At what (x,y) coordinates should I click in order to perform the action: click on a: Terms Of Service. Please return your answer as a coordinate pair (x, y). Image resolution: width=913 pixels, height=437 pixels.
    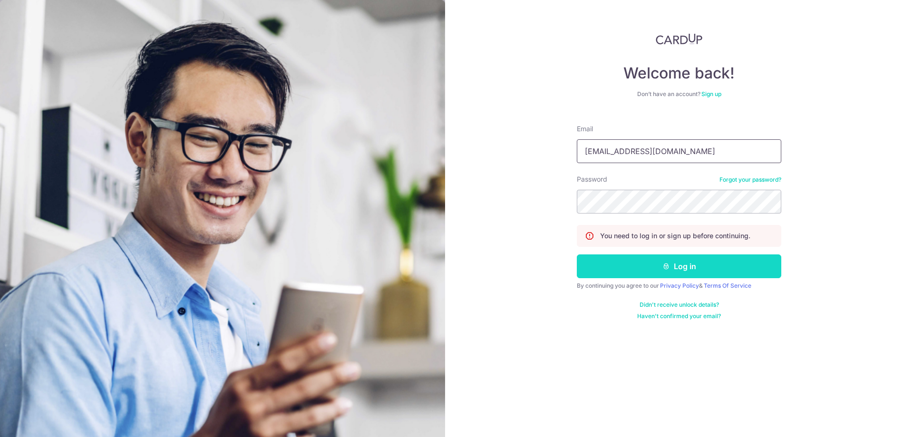
    Looking at the image, I should click on (728, 285).